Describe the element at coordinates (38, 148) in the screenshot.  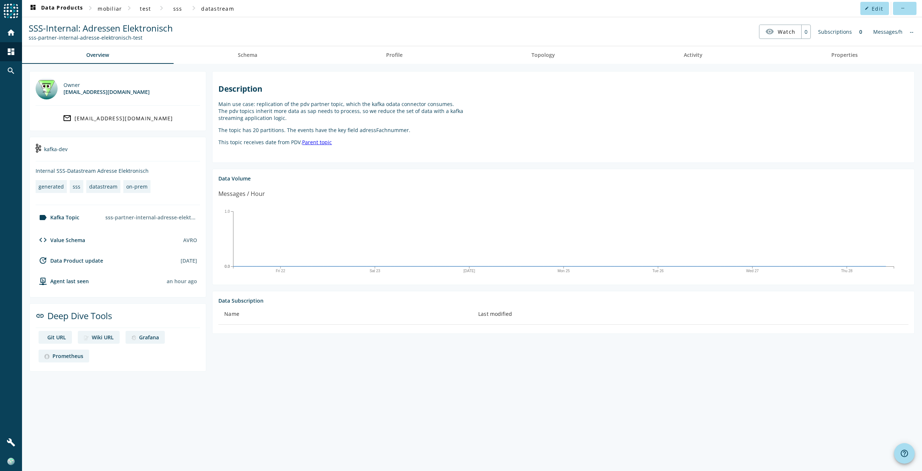
I see `img: kafka-dev` at that location.